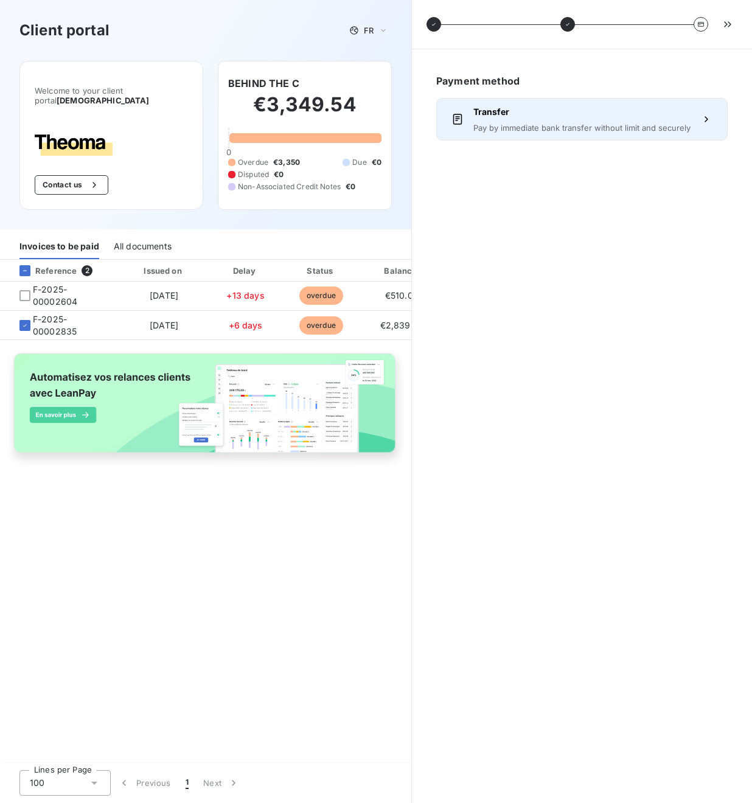 This screenshot has height=803, width=752. What do you see at coordinates (582, 128) in the screenshot?
I see `span: Pay by immediate bank transfer without limit and securely` at bounding box center [582, 128].